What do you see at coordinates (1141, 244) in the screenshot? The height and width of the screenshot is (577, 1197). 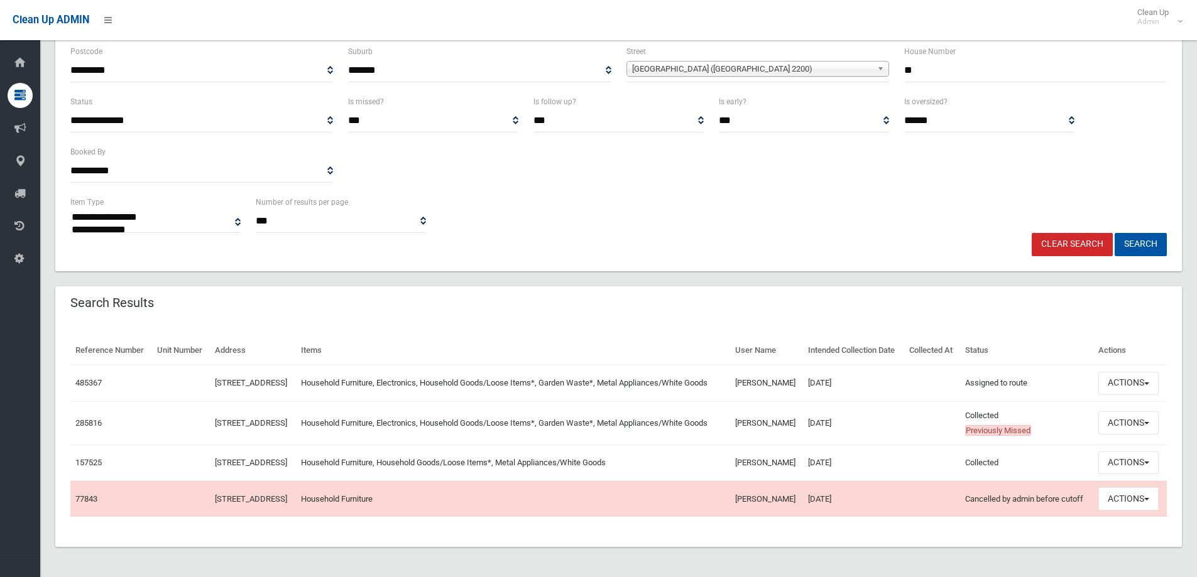 I see `button: Search` at bounding box center [1141, 244].